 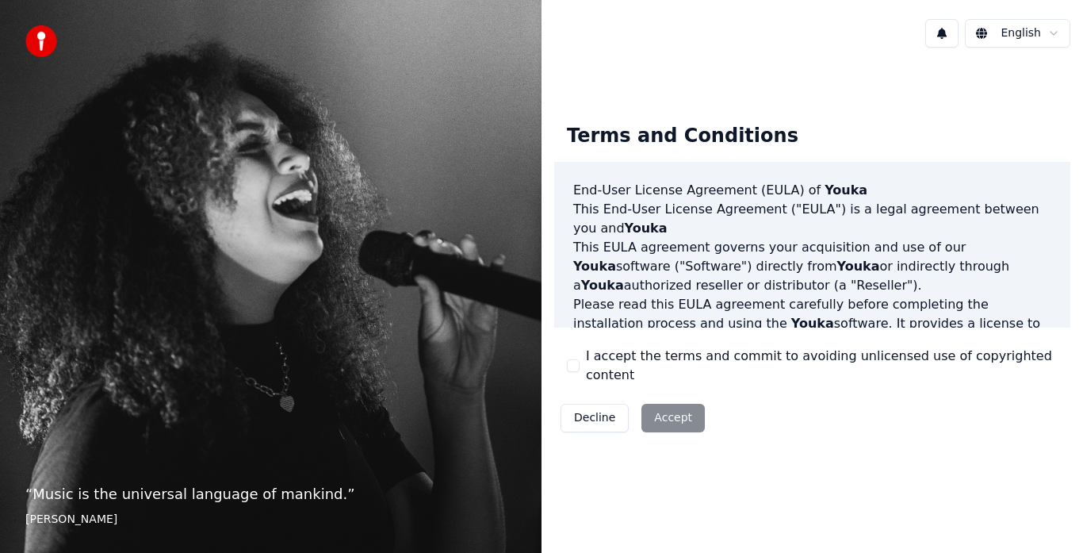 I want to click on button: Decline, so click(x=595, y=418).